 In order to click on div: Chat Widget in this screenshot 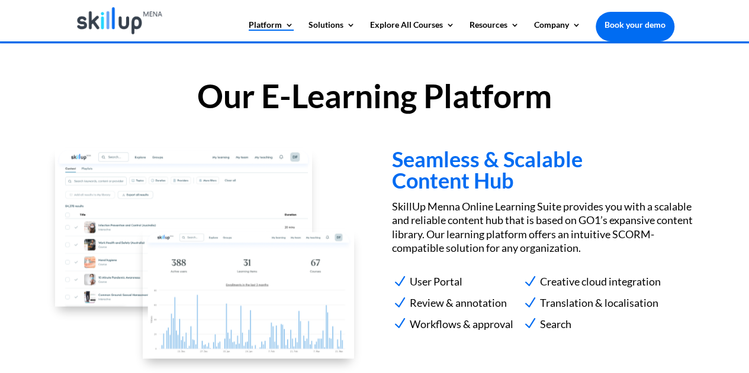, I will do `click(719, 345)`.